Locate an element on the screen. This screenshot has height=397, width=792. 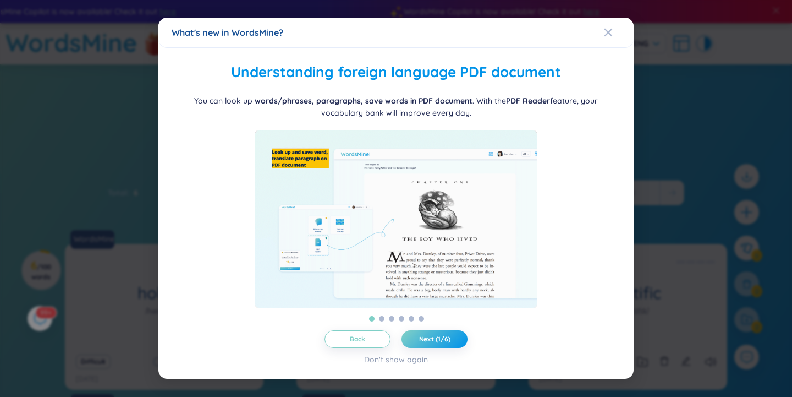
span: Back is located at coordinates (358, 339).